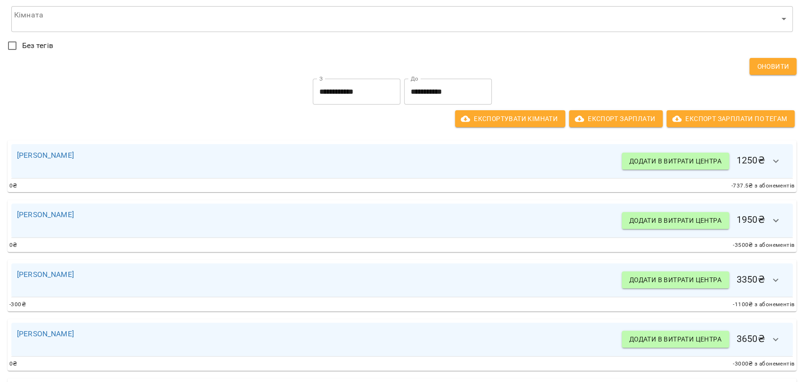 The width and height of the screenshot is (804, 382). Describe the element at coordinates (17, 305) in the screenshot. I see `span: -300 ₴` at that location.